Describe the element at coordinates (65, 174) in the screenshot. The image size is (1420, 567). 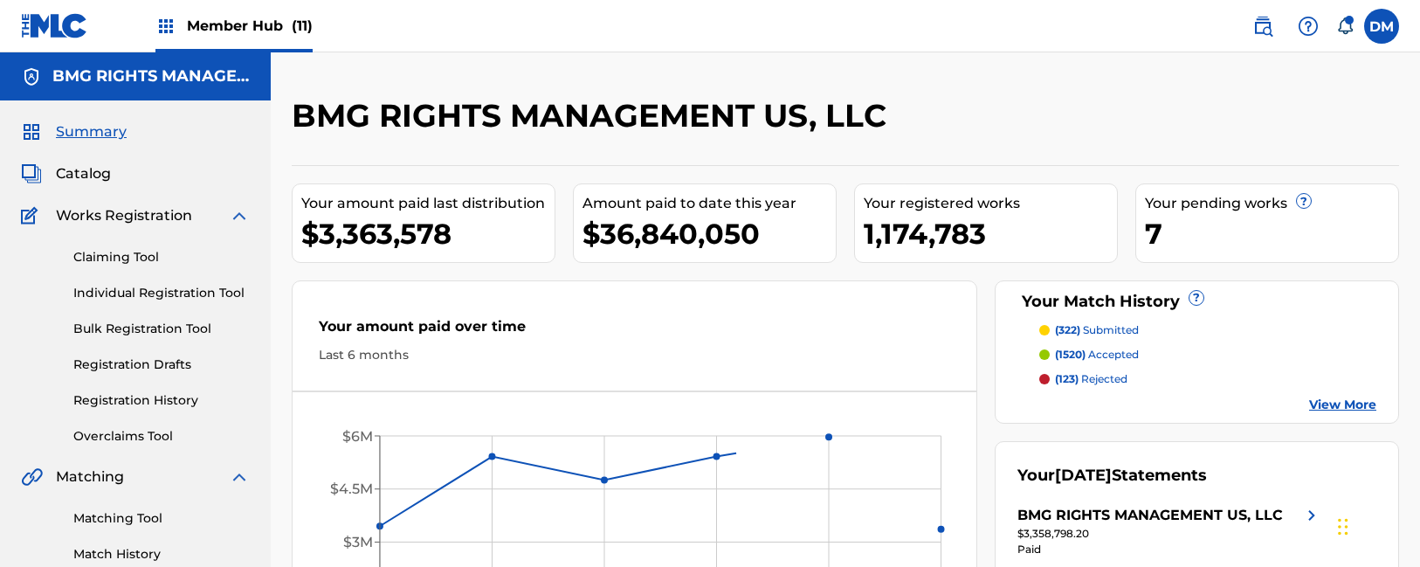
I see `a: CatalogCatalog` at that location.